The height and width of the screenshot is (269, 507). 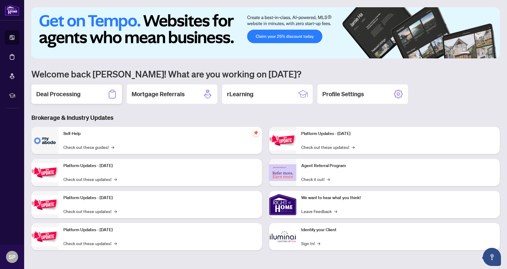 What do you see at coordinates (45, 172) in the screenshot?
I see `img: Platform Updates - September 16, 2025` at bounding box center [45, 172].